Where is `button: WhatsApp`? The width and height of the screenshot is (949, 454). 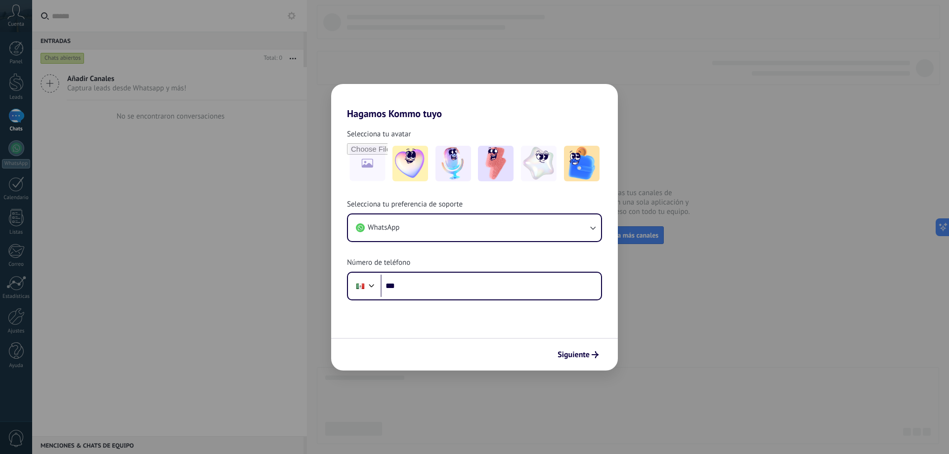 button: WhatsApp is located at coordinates (474, 228).